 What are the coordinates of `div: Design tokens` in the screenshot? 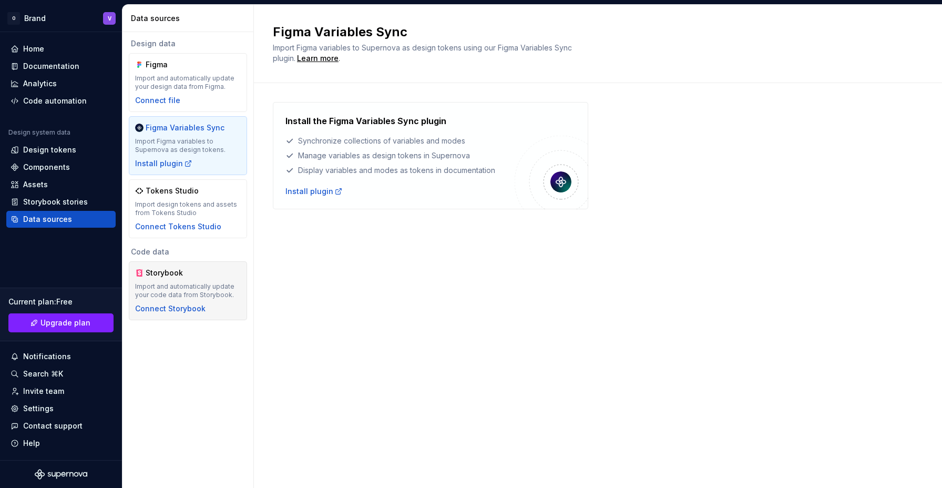 It's located at (49, 150).